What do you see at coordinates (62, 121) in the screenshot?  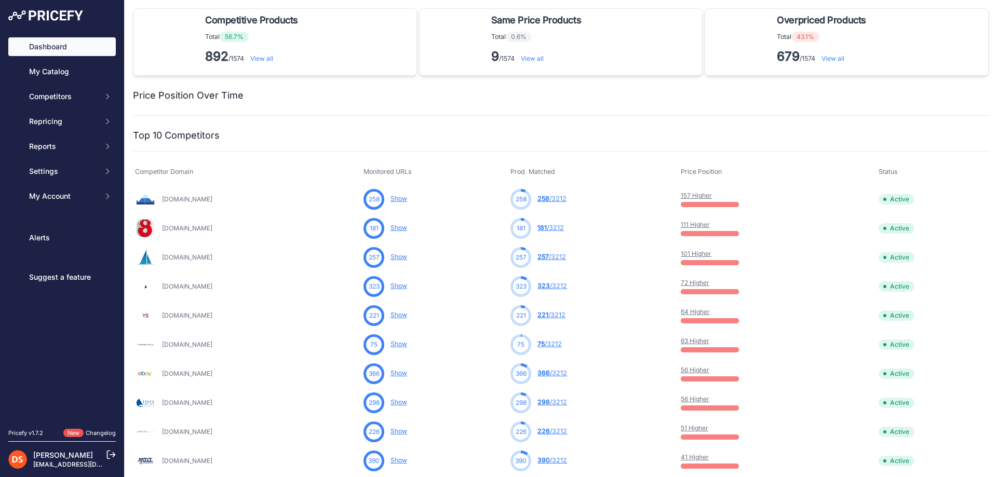 I see `button: Repricing` at bounding box center [62, 121].